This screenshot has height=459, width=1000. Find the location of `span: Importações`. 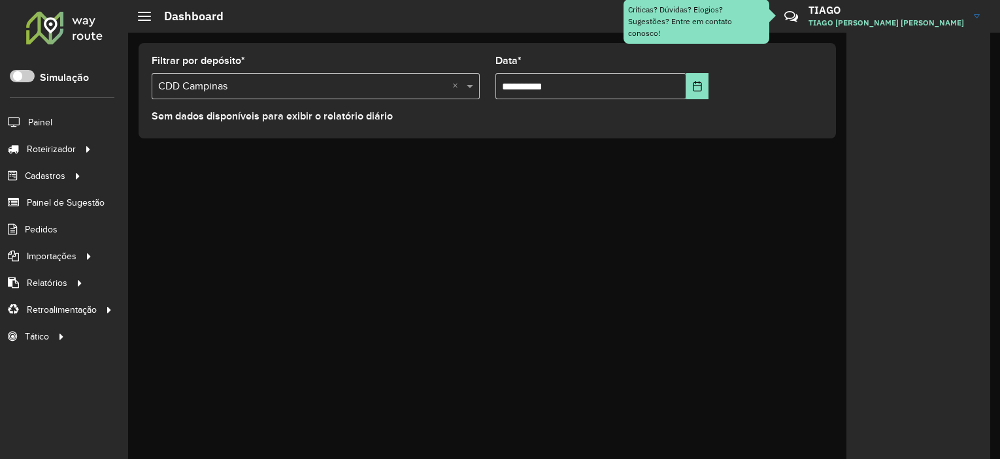

span: Importações is located at coordinates (52, 256).